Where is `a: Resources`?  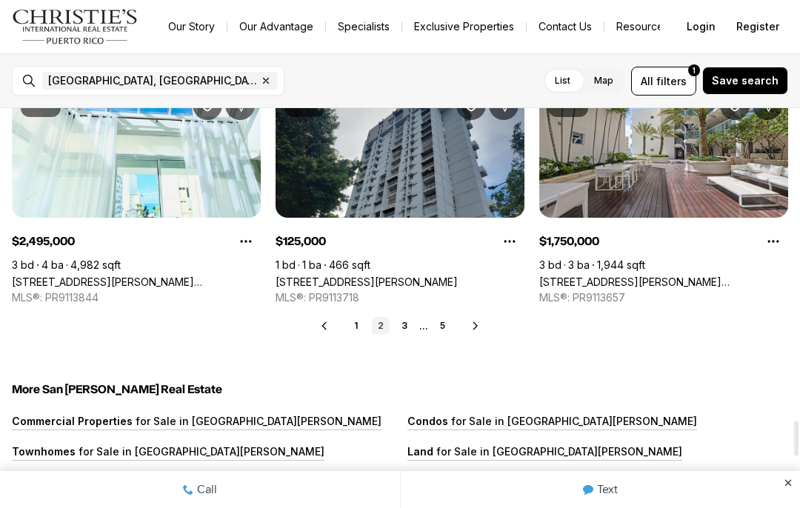
a: Resources is located at coordinates (642, 27).